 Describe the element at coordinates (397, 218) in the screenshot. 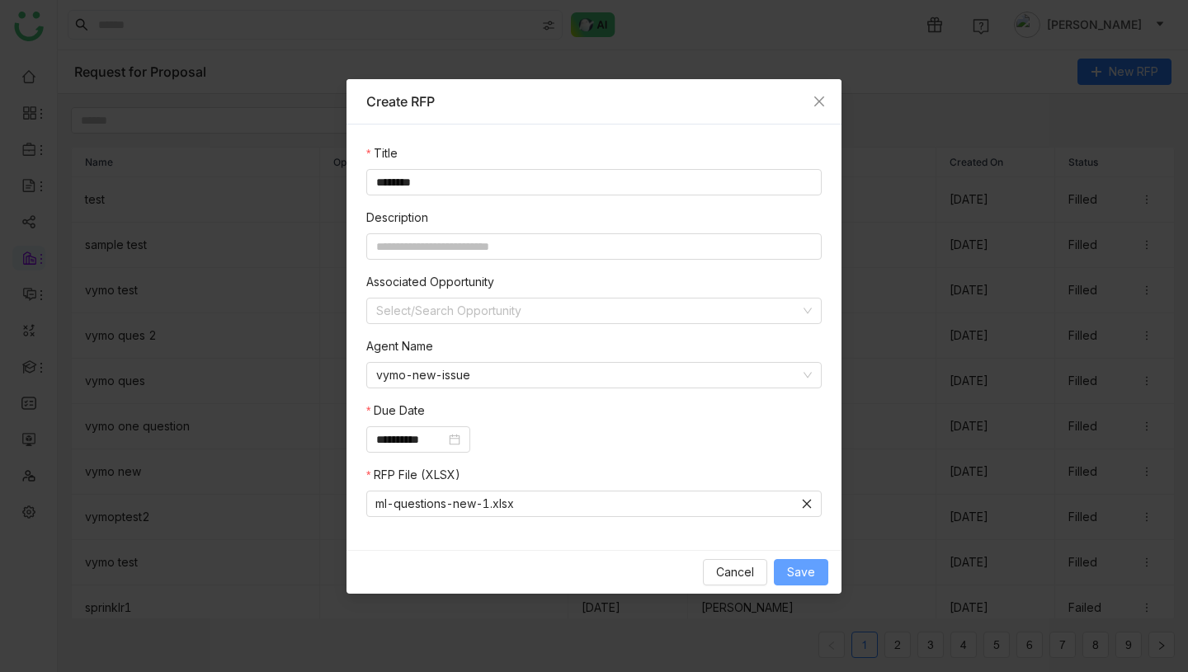

I see `label: Description` at that location.